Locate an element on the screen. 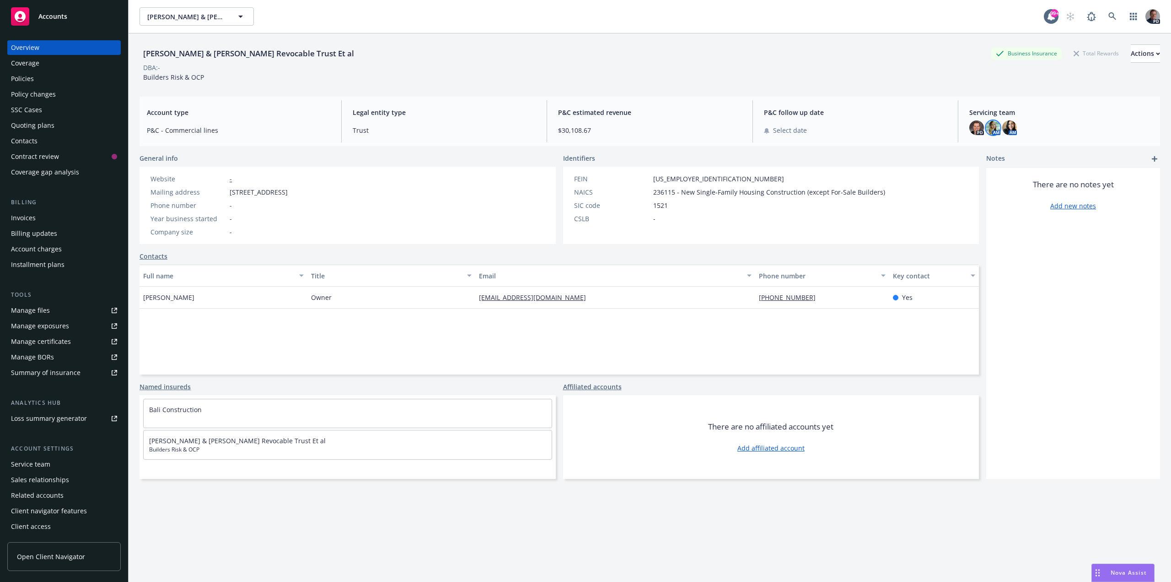 The width and height of the screenshot is (1171, 582). div: SSC Cases is located at coordinates (27, 110).